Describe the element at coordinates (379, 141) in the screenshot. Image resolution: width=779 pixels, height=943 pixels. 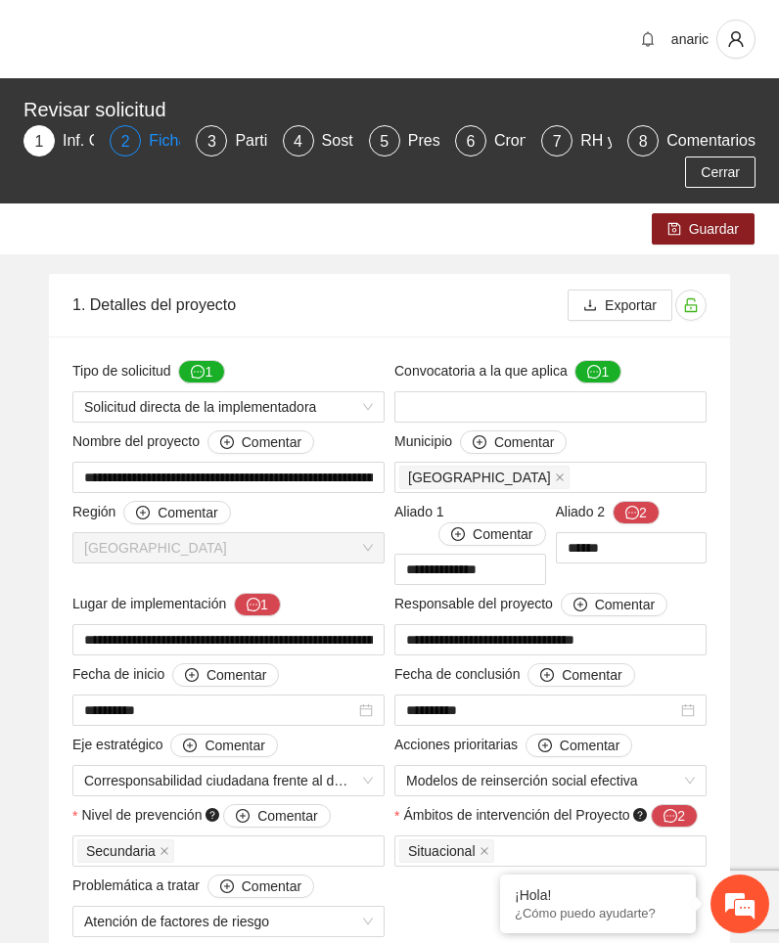
I see `div: Sostenibilidad` at that location.